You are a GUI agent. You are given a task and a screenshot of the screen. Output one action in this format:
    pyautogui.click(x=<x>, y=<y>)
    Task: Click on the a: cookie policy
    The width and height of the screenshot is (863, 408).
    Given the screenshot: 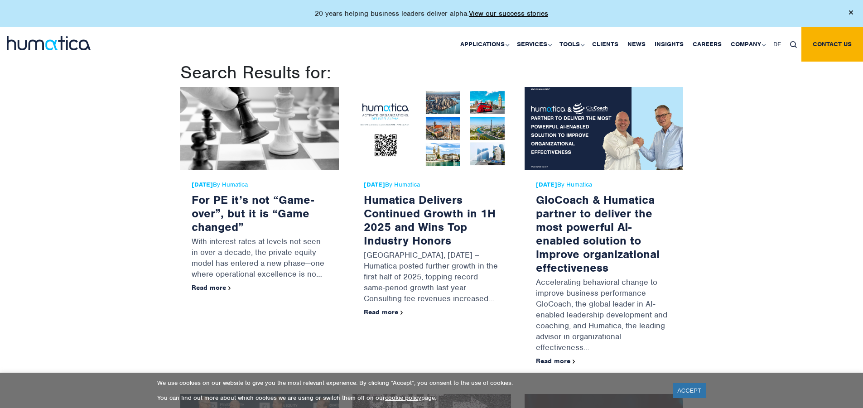 What is the action you would take?
    pyautogui.click(x=403, y=398)
    